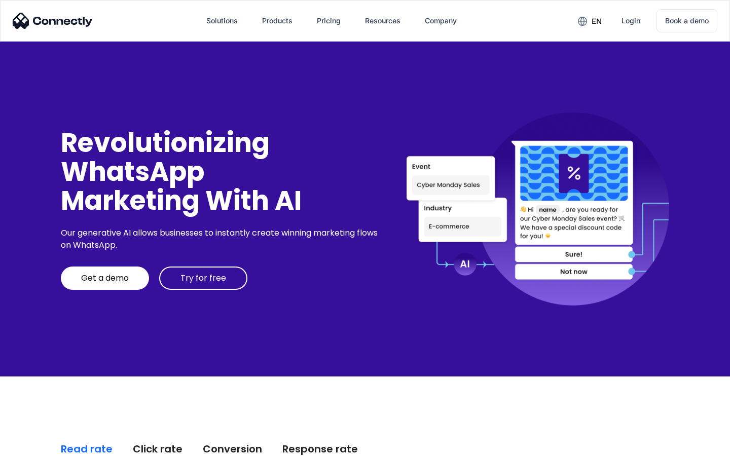 Image resolution: width=730 pixels, height=456 pixels. Describe the element at coordinates (35, 445) in the screenshot. I see `aside: Language selected: English` at that location.